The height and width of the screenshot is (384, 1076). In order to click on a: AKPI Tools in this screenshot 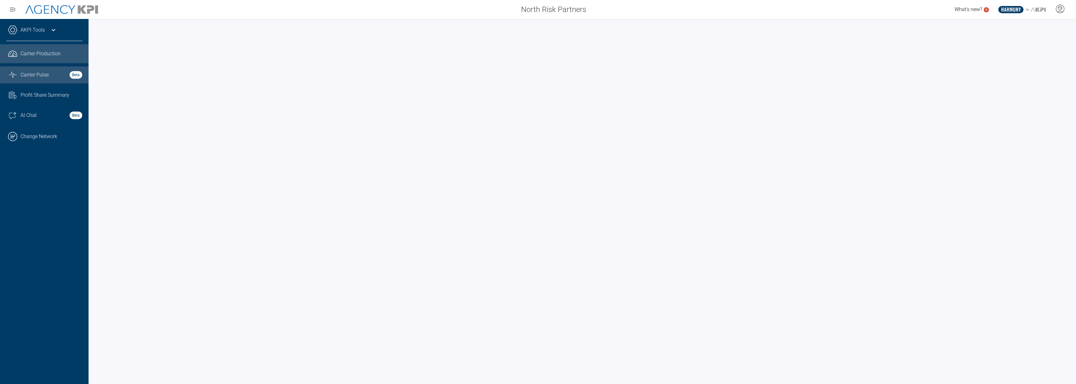, I will do `click(33, 30)`.